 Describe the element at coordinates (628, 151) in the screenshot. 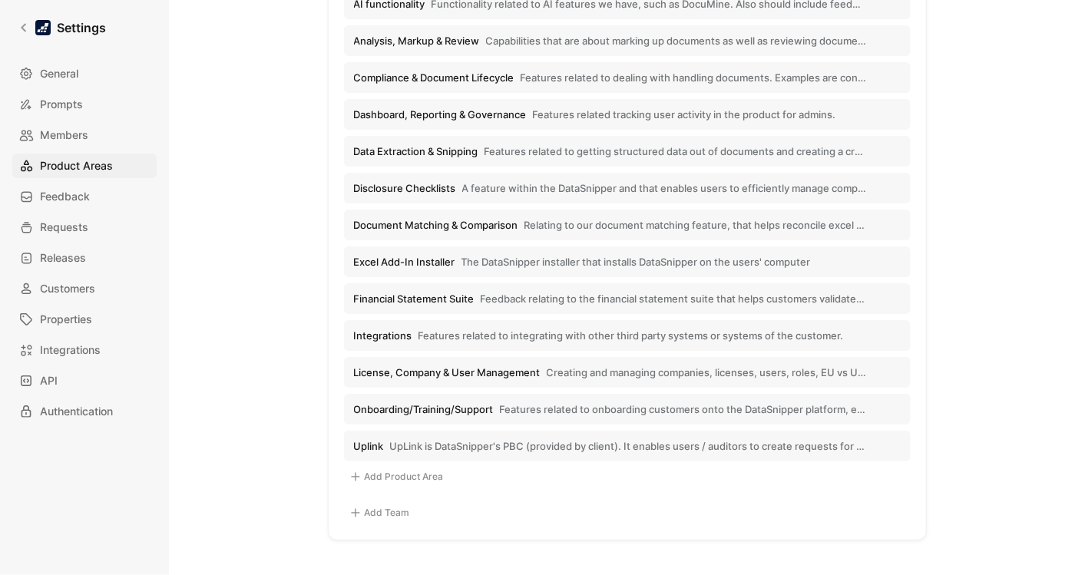

I see `button: Data Extraction & SnippingFeatures related to getting structured data out of documents and creati...` at that location.